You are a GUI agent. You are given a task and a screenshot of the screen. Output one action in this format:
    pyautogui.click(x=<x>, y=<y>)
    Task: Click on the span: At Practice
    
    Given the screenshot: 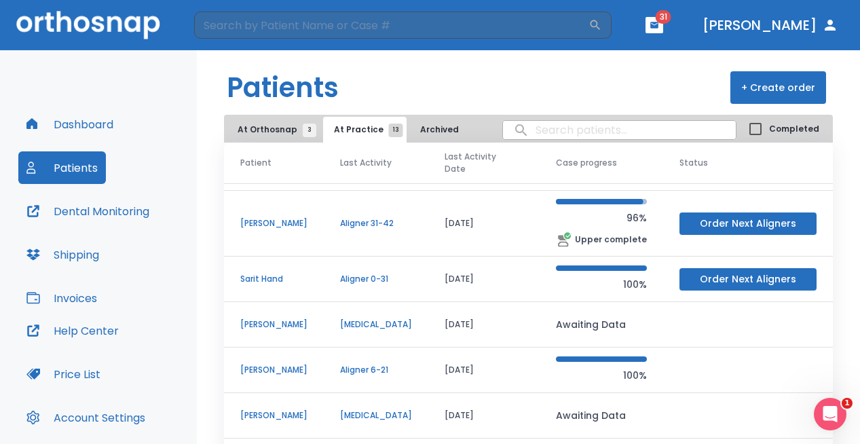 What is the action you would take?
    pyautogui.click(x=365, y=130)
    